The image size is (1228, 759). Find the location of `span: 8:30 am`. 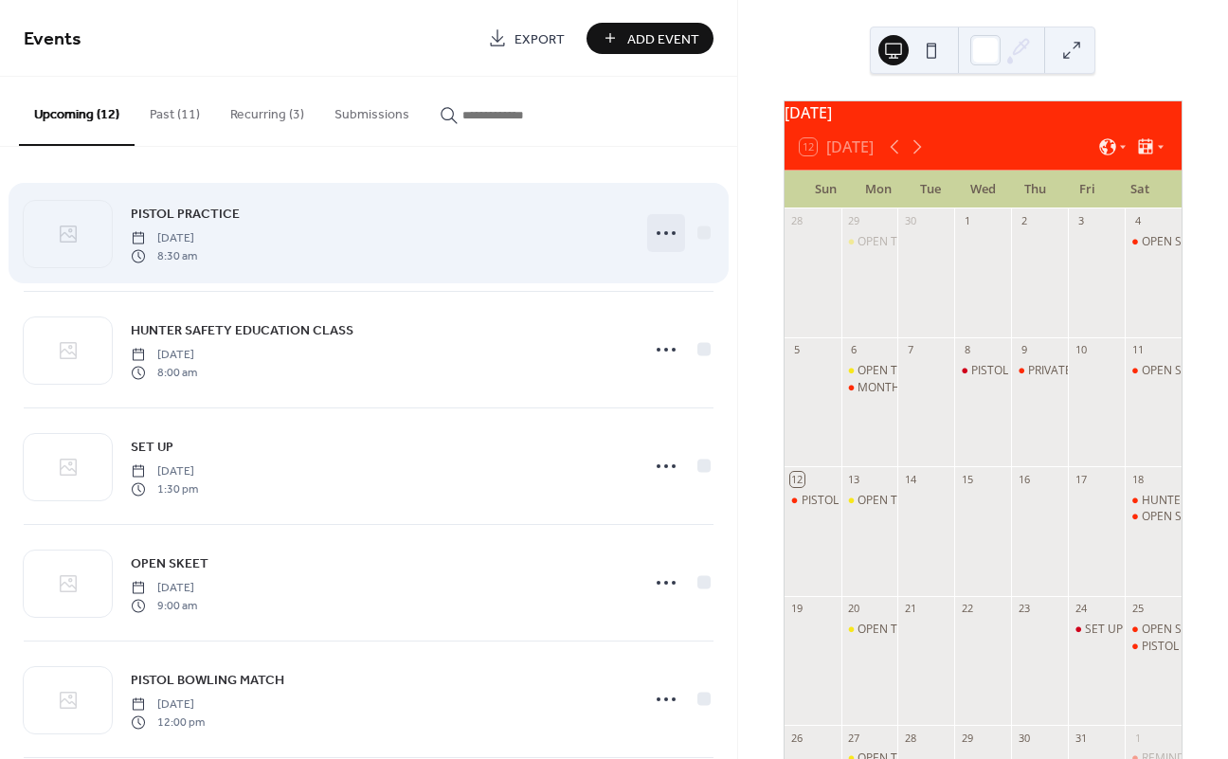

span: 8:30 am is located at coordinates (164, 256).